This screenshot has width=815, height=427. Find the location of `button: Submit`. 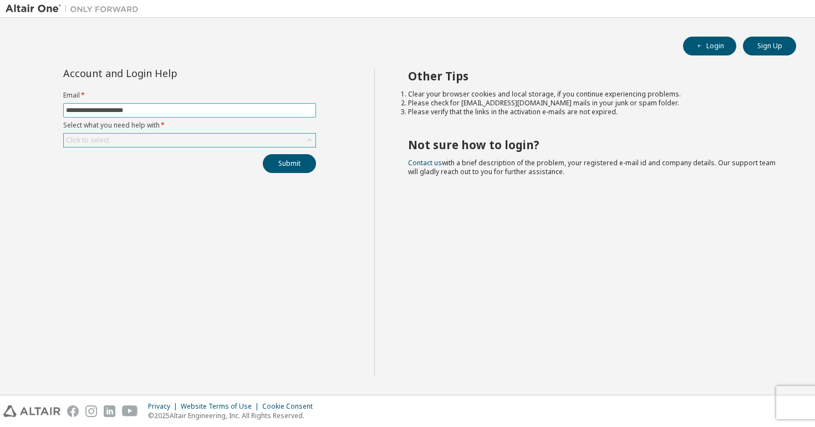

button: Submit is located at coordinates (289, 163).